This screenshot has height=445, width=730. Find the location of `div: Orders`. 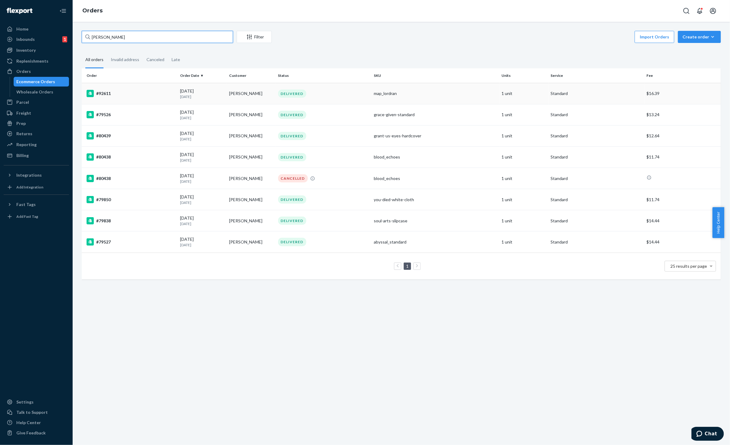

div: Orders is located at coordinates (24, 71).